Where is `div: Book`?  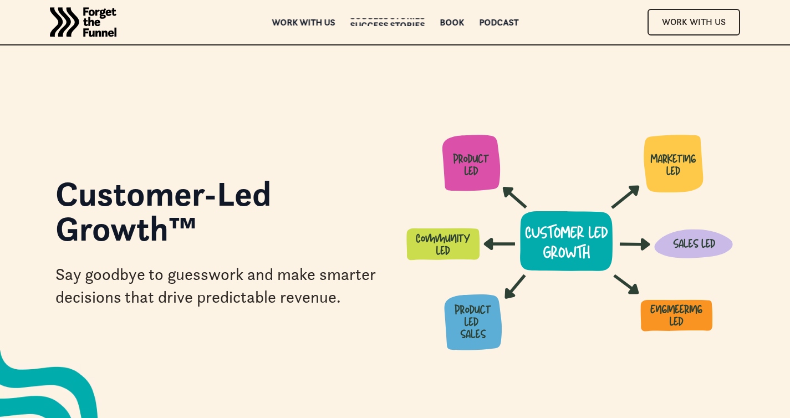
div: Book is located at coordinates (452, 22).